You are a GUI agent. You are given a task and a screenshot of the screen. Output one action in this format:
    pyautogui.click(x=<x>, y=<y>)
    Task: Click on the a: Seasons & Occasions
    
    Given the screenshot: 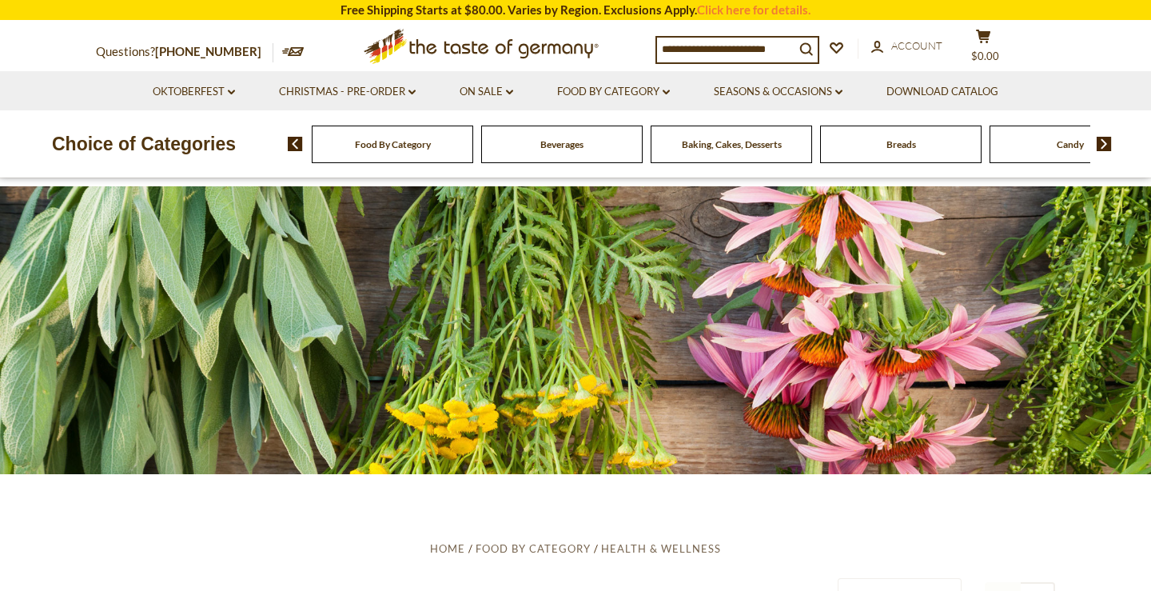 What is the action you would take?
    pyautogui.click(x=777, y=92)
    